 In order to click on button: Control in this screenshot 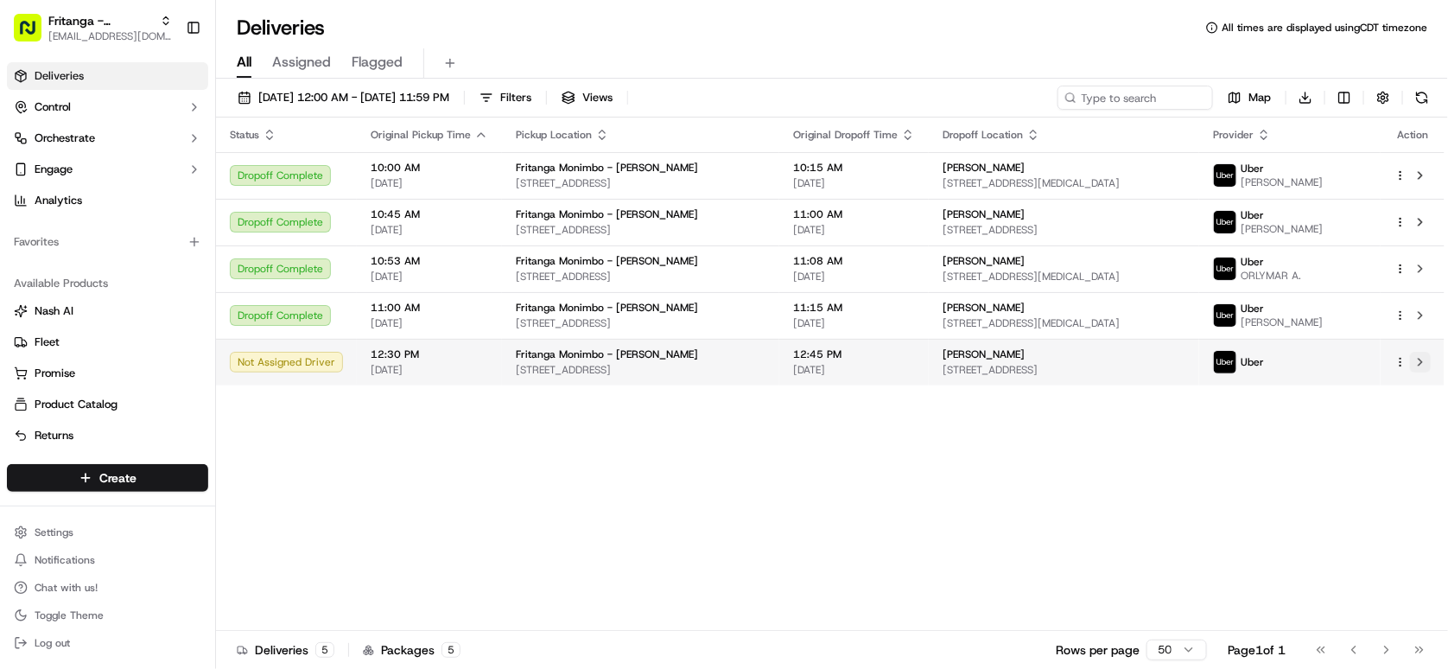, I will do `click(107, 107)`.